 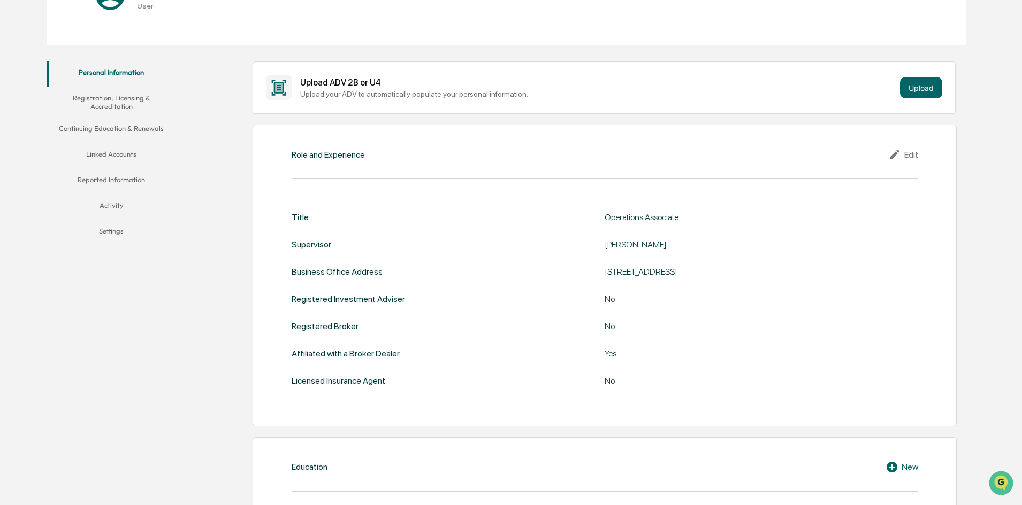 I want to click on span: Pylon, so click(x=118, y=185).